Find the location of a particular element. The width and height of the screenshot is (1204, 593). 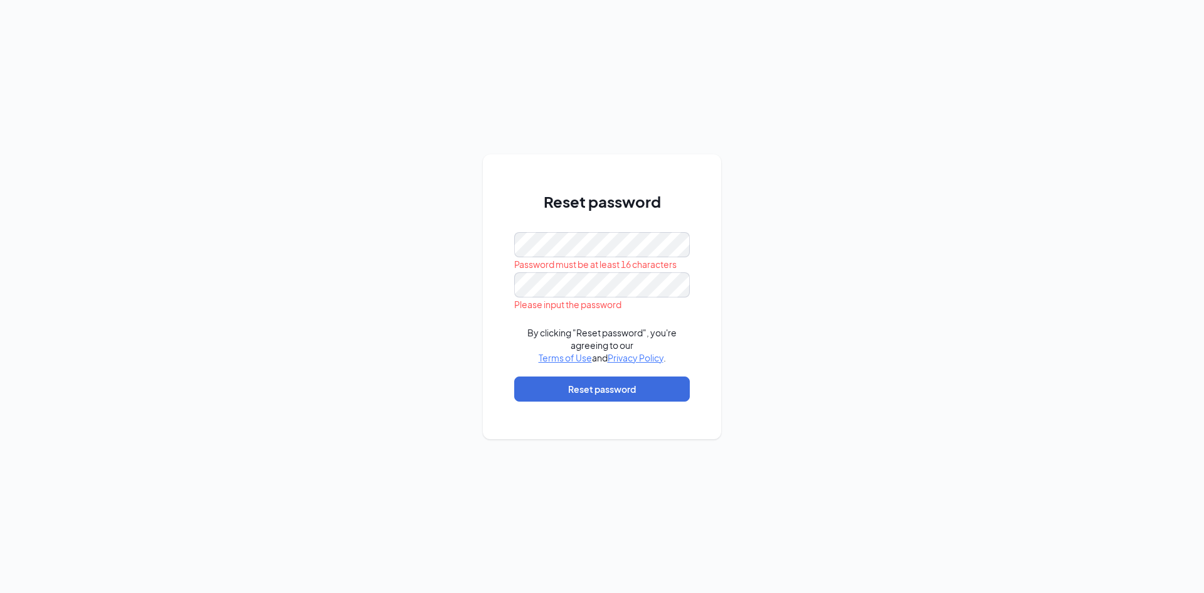

a: Terms of Use is located at coordinates (565, 357).